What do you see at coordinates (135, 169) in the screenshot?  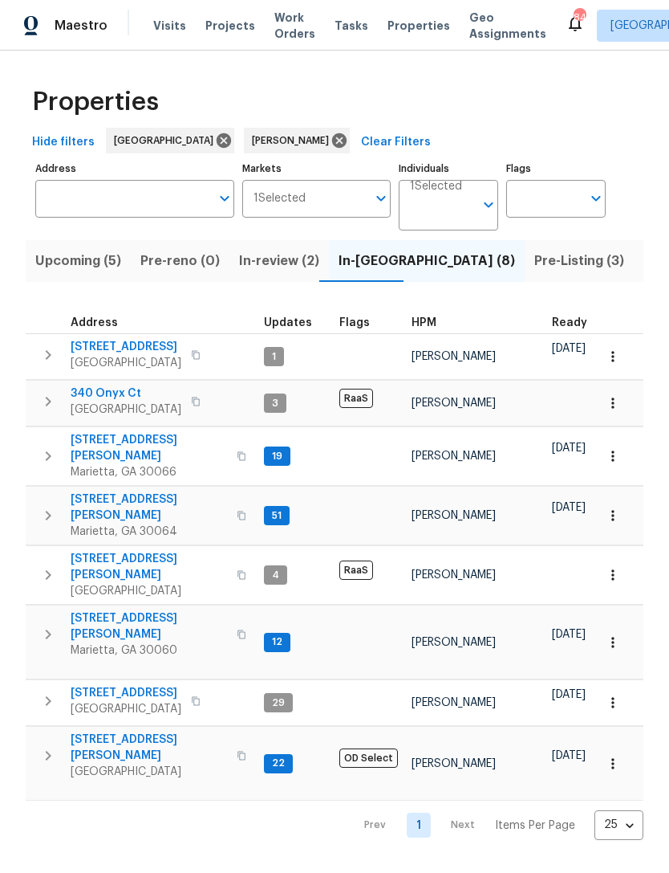 I see `label: Address` at bounding box center [135, 169].